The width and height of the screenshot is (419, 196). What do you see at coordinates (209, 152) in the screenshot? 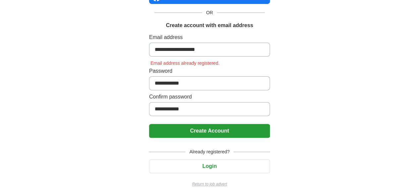
I see `span: Already registered?` at bounding box center [209, 152].